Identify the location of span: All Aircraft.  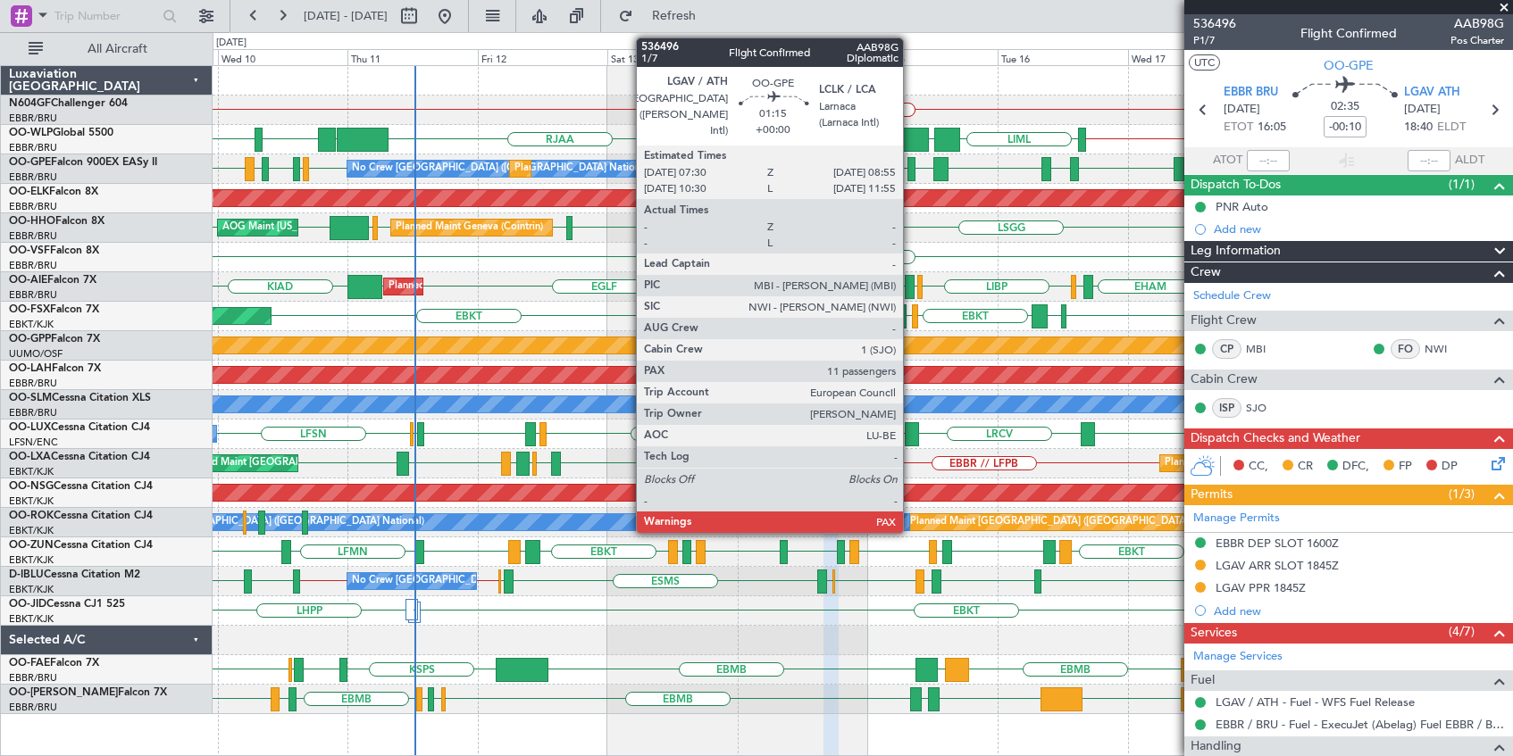
(117, 49).